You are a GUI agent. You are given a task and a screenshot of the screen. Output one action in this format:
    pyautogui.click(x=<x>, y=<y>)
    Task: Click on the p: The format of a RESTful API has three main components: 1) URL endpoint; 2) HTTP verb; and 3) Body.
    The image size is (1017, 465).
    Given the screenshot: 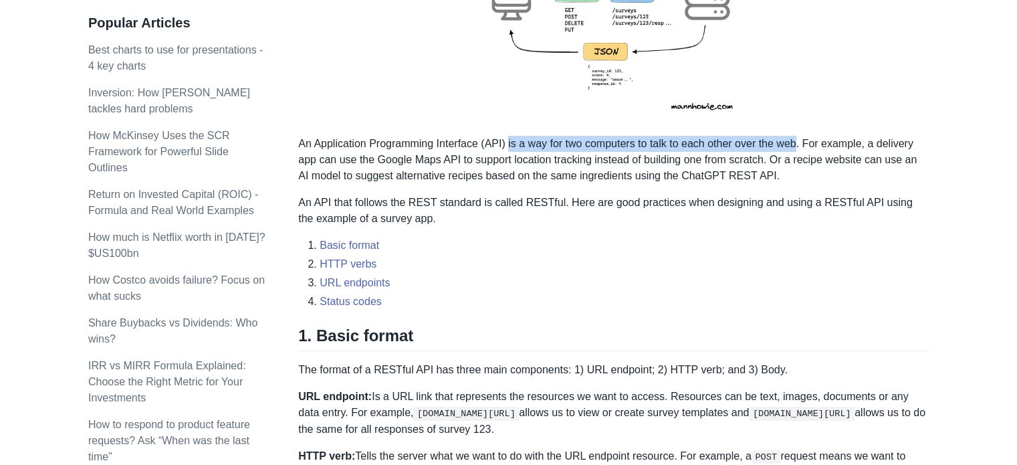 What is the action you would take?
    pyautogui.click(x=613, y=370)
    